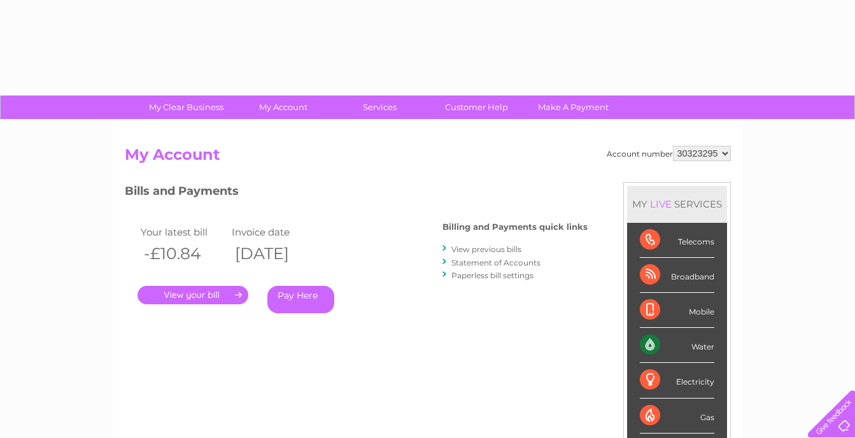 This screenshot has height=438, width=855. What do you see at coordinates (183, 232) in the screenshot?
I see `td: Your latest bill` at bounding box center [183, 232].